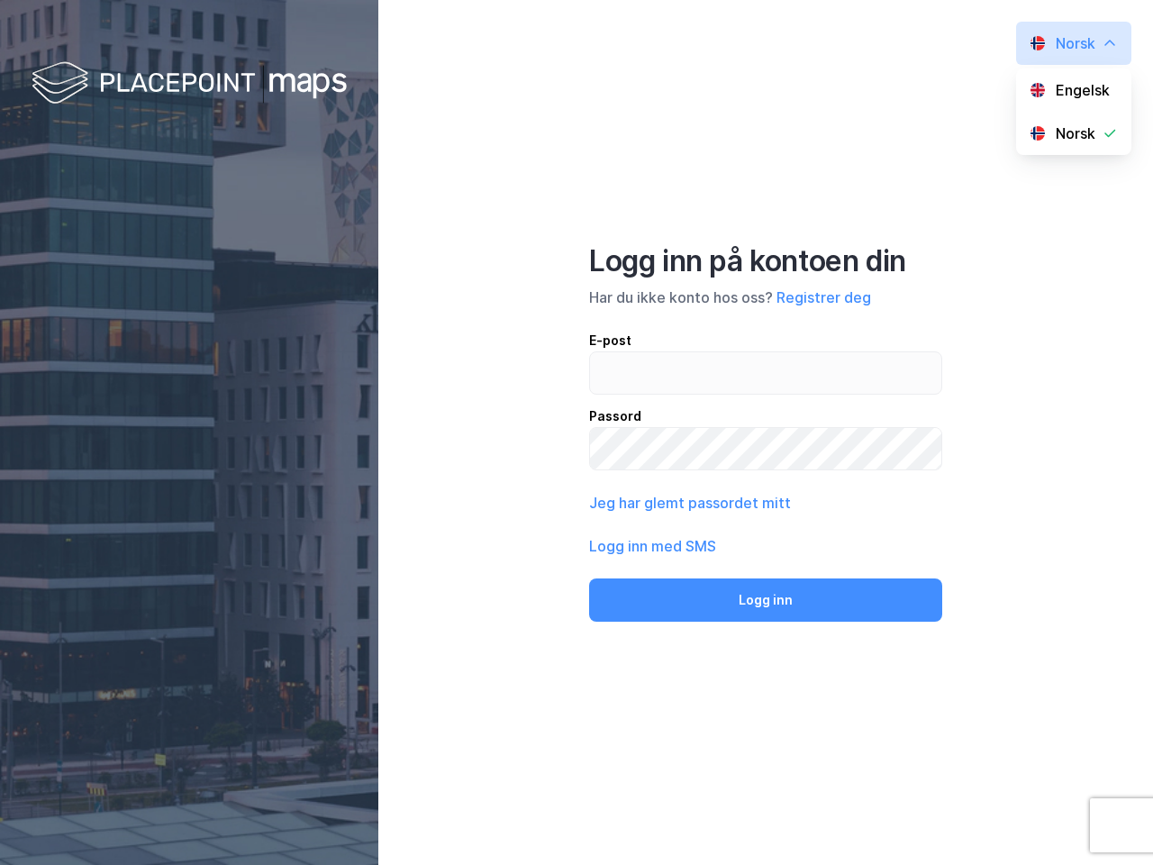 The height and width of the screenshot is (865, 1153). What do you see at coordinates (1108, 821) in the screenshot?
I see `div: Chat Widget` at bounding box center [1108, 821].